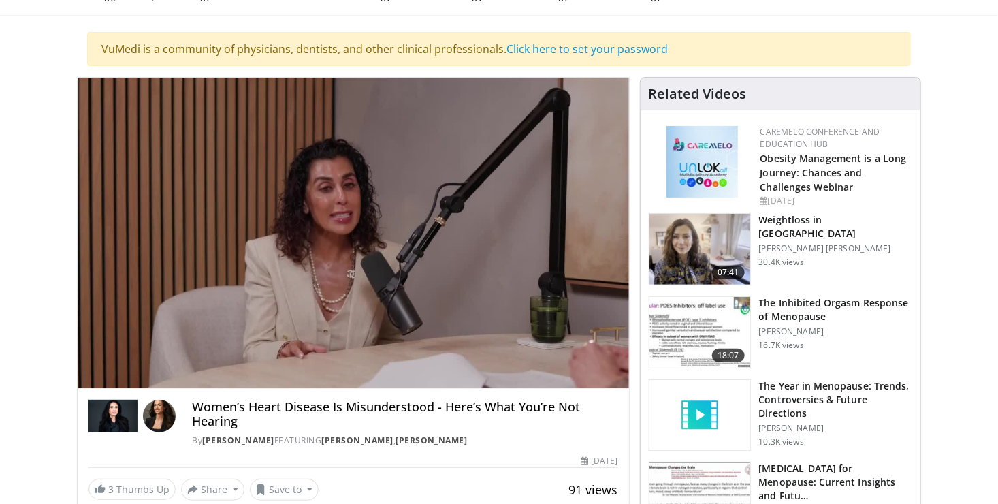  Describe the element at coordinates (587, 49) in the screenshot. I see `a: Click here to set your password` at that location.